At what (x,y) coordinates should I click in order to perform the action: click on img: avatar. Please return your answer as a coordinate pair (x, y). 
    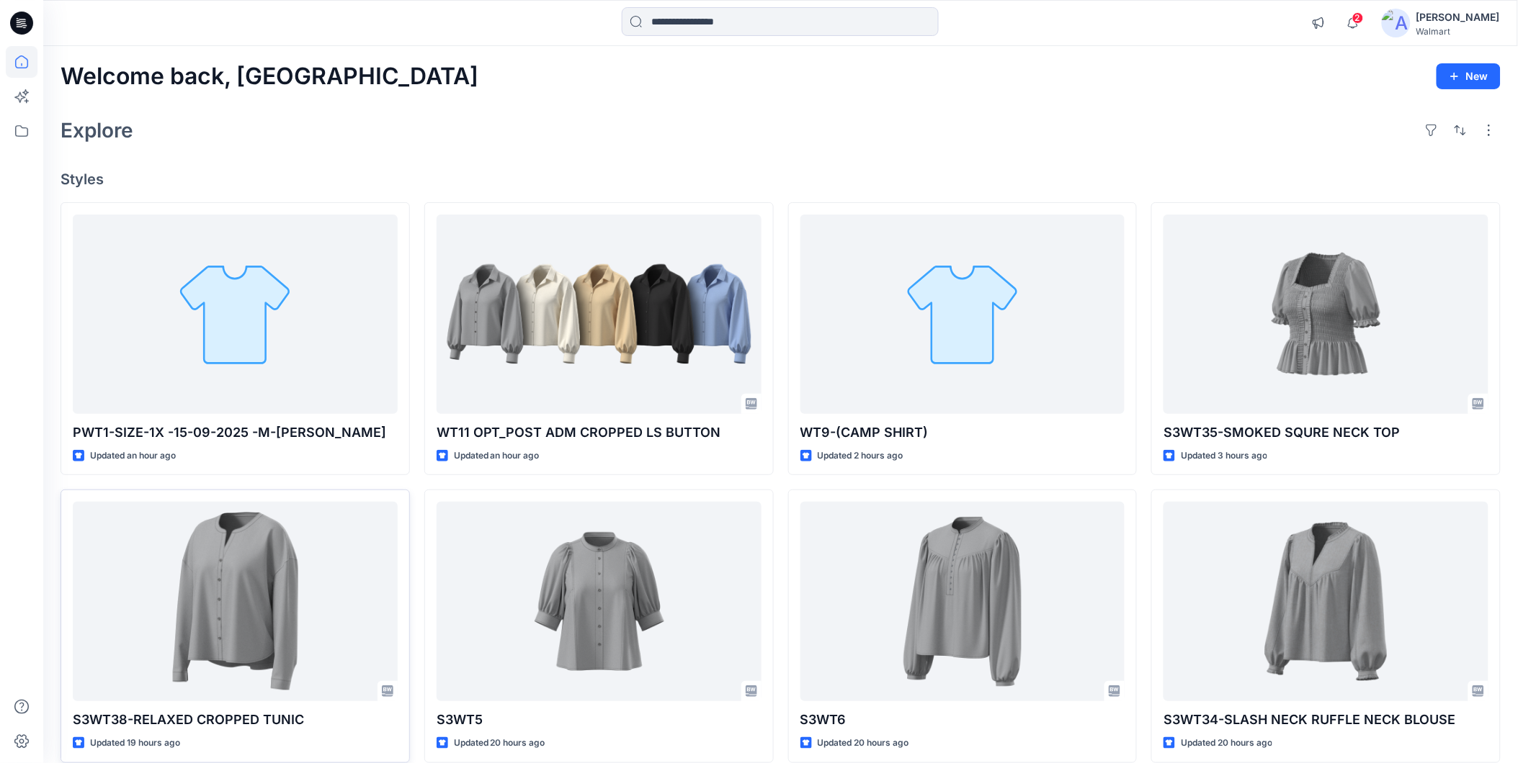
    Looking at the image, I should click on (1396, 23).